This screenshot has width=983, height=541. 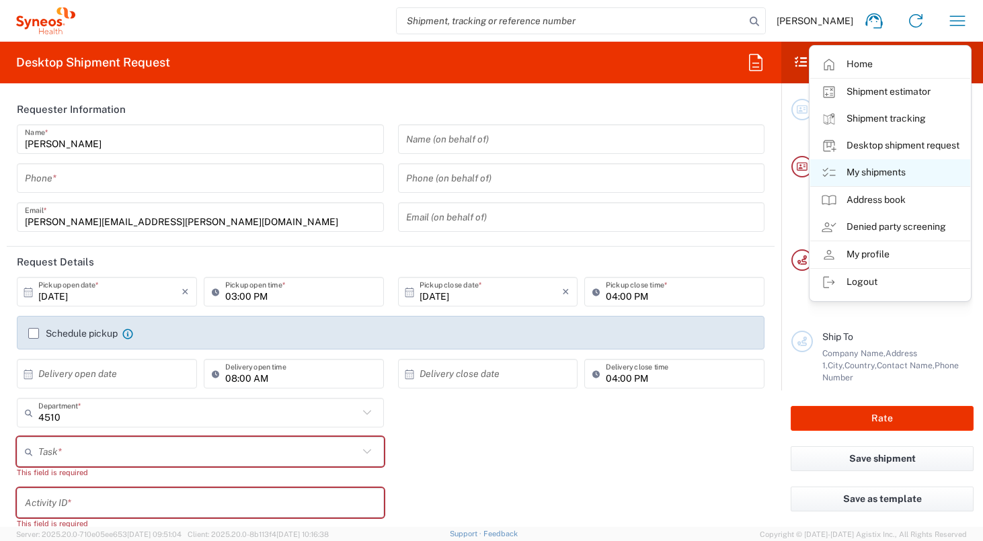 What do you see at coordinates (890, 200) in the screenshot?
I see `a: Address book` at bounding box center [890, 200].